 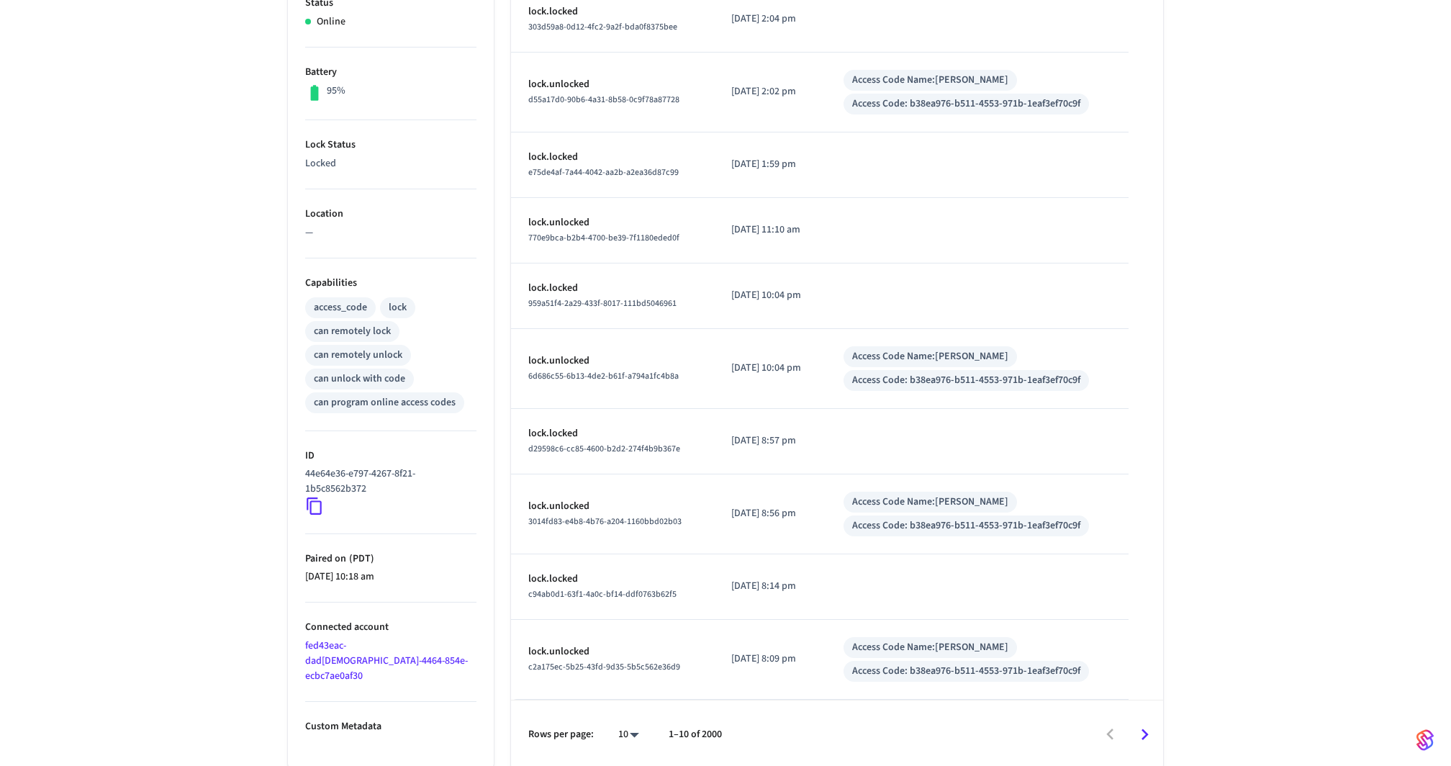 What do you see at coordinates (397, 307) in the screenshot?
I see `div: lock` at bounding box center [397, 307].